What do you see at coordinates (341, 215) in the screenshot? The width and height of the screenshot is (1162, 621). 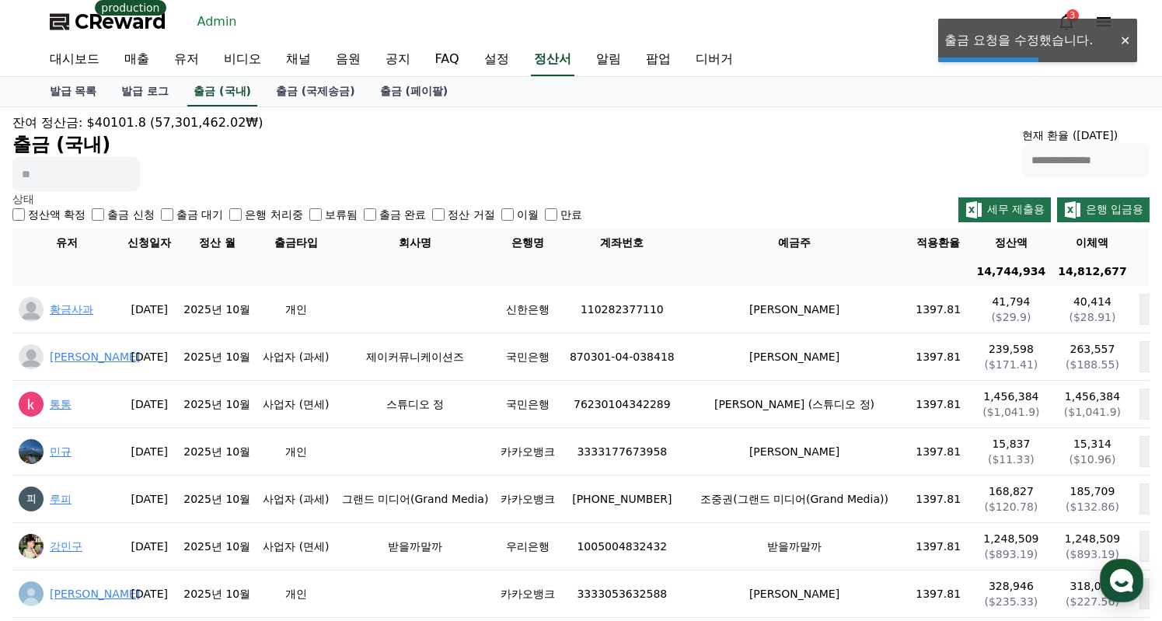 I see `label: 보류됨` at bounding box center [341, 215].